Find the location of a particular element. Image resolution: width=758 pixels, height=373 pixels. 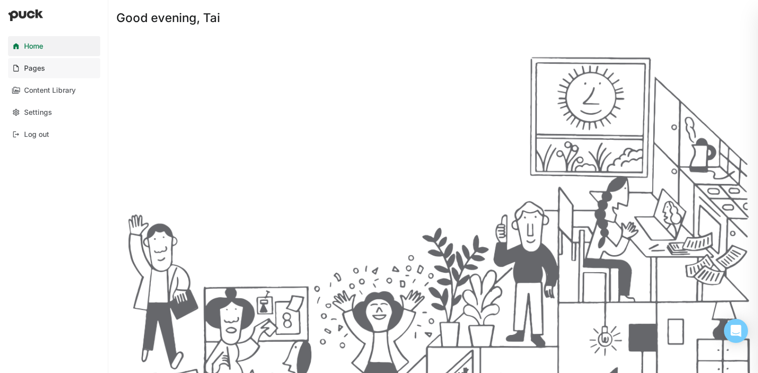

div: Home is located at coordinates (34, 46).